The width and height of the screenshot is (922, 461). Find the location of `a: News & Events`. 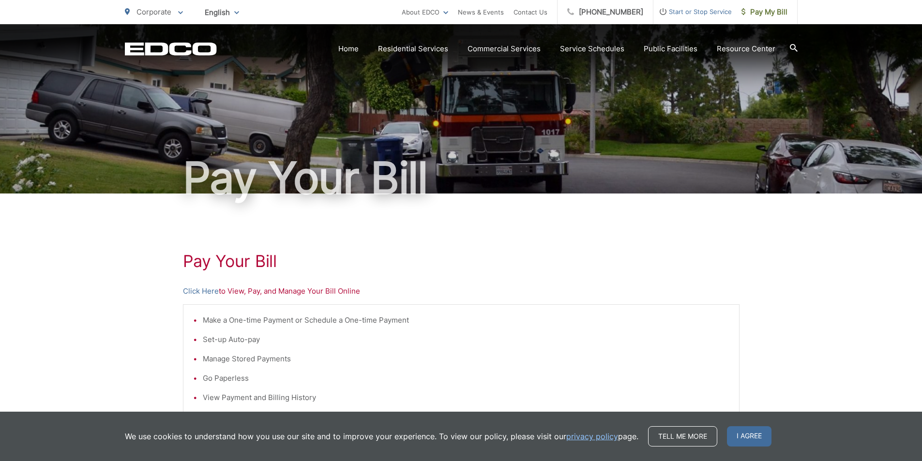

a: News & Events is located at coordinates (481, 12).